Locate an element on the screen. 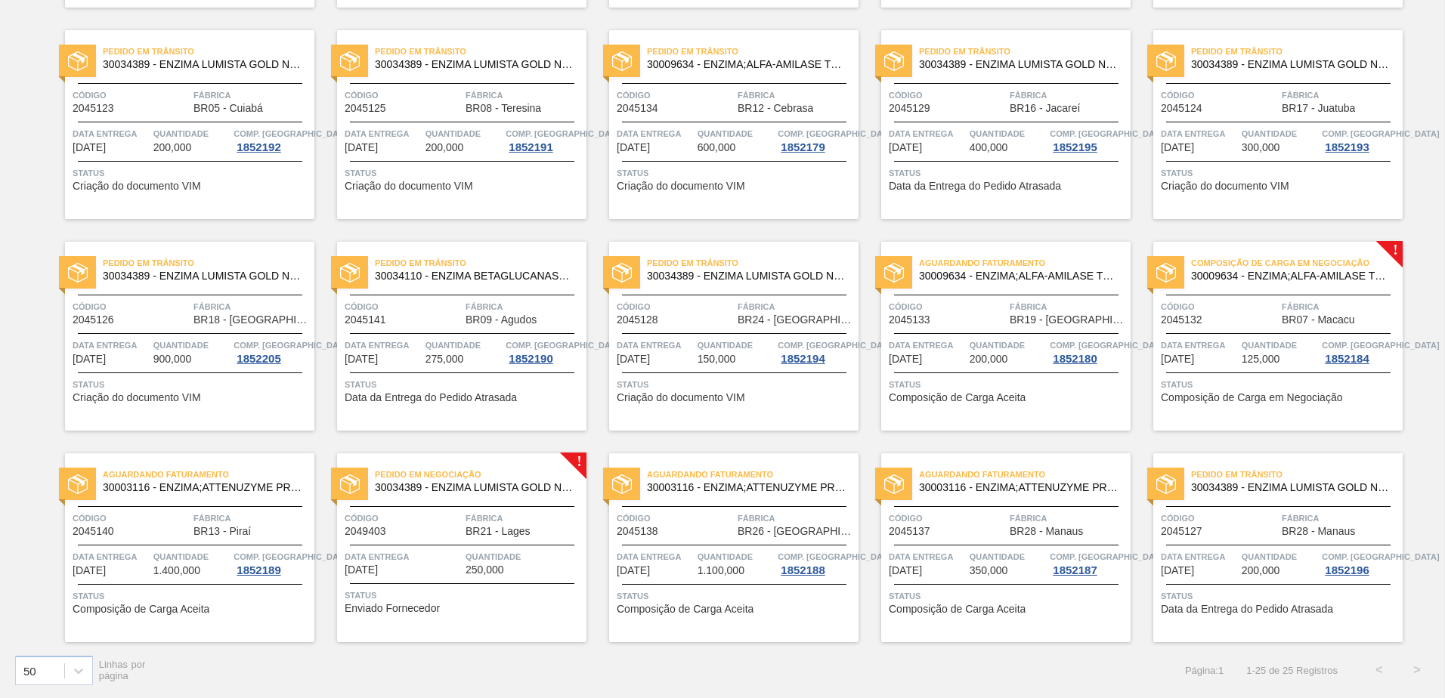 The height and width of the screenshot is (698, 1445). div: 1852189 is located at coordinates (259, 571).